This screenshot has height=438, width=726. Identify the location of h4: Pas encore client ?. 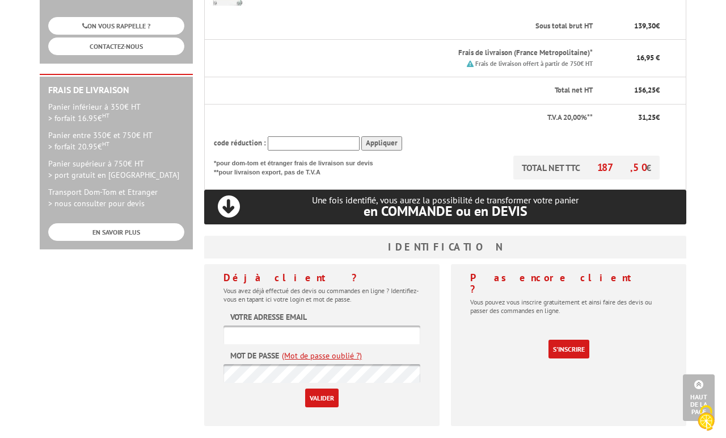
(569, 283).